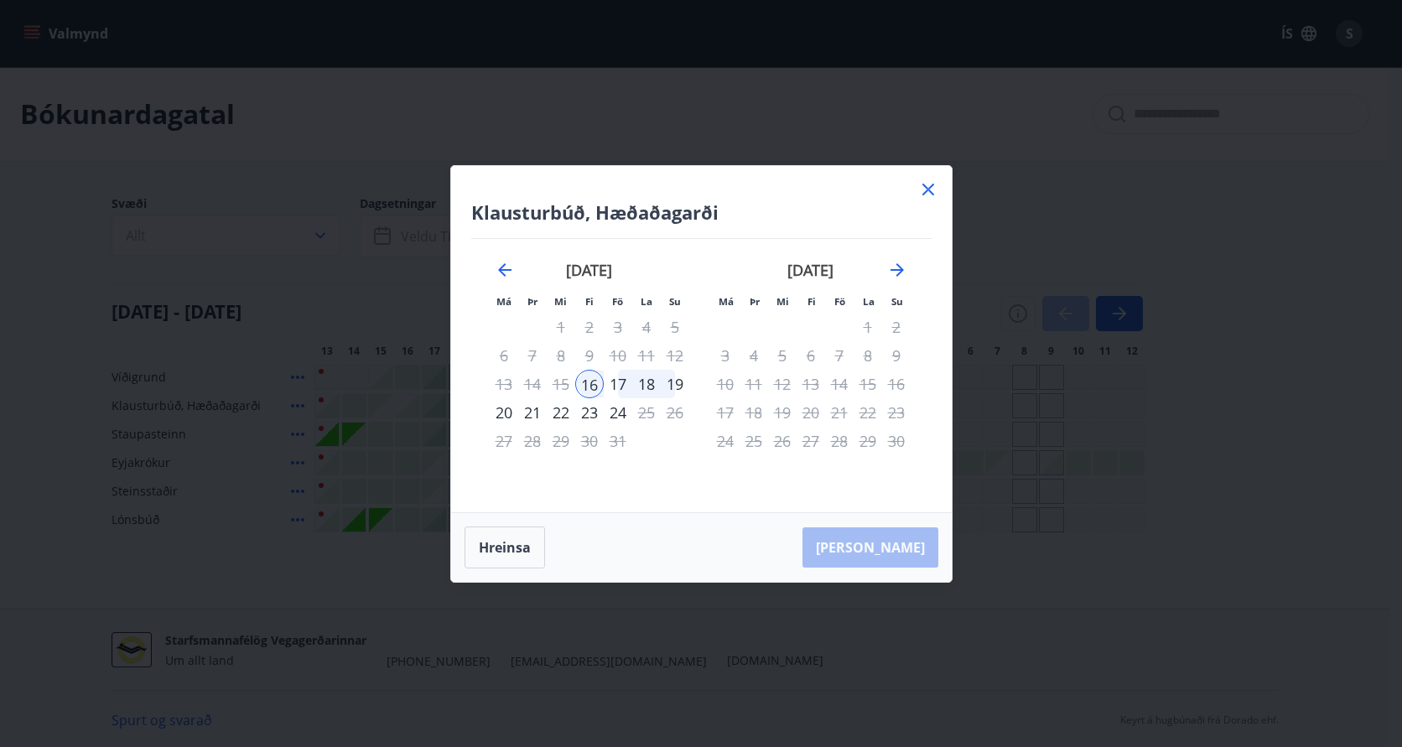 This screenshot has height=747, width=1402. Describe the element at coordinates (811, 413) in the screenshot. I see `td: Not available. fimmtudagur, 20. nóvember 2025` at that location.